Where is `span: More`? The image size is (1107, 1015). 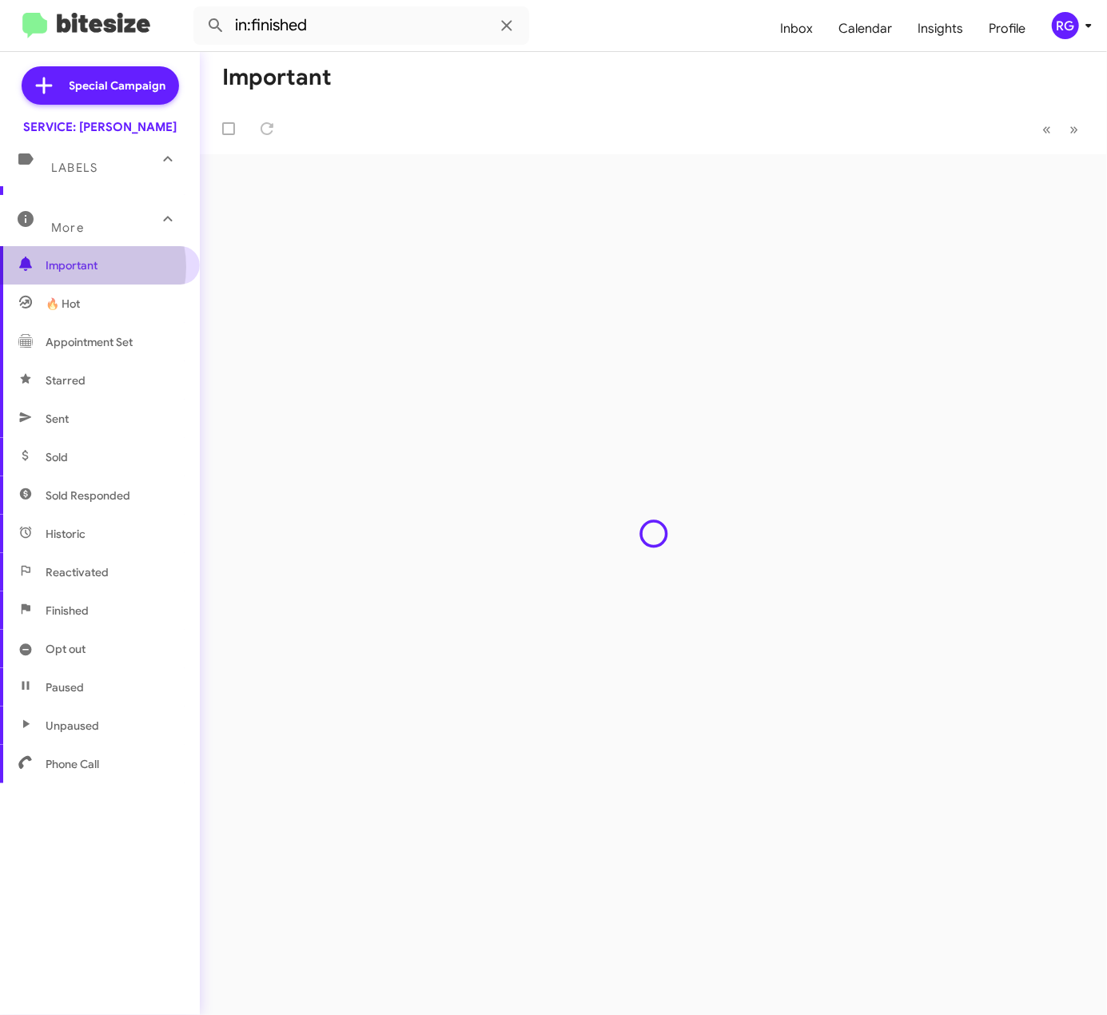
span: More is located at coordinates (67, 228).